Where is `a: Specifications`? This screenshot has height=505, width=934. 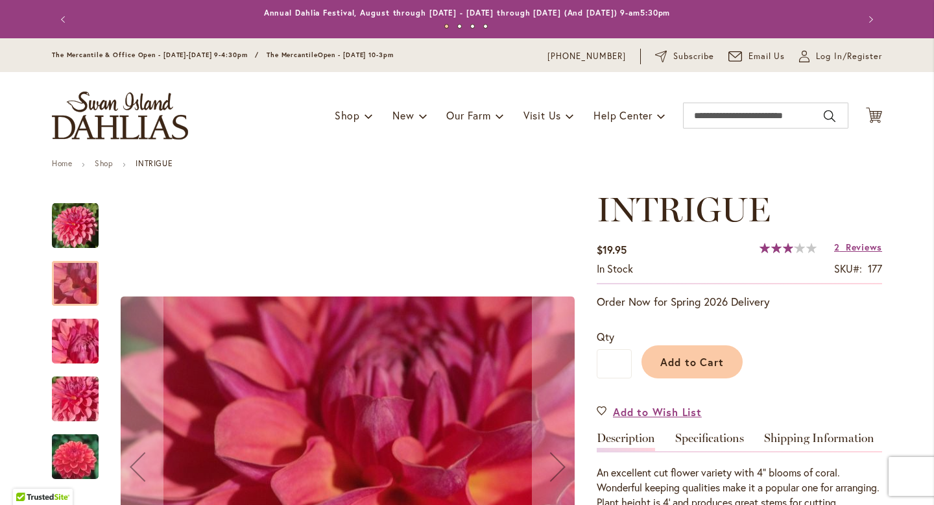
a: Specifications is located at coordinates (710, 441).